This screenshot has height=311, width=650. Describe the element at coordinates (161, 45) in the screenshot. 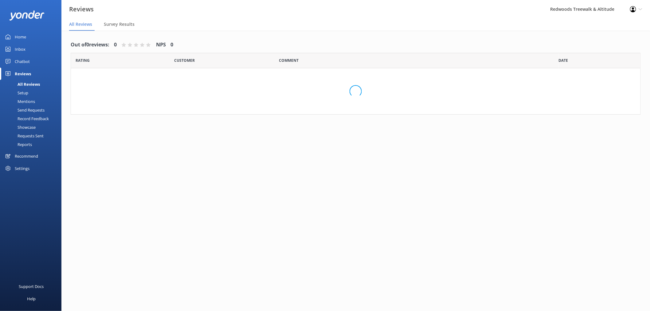

I see `h4: NPS` at that location.